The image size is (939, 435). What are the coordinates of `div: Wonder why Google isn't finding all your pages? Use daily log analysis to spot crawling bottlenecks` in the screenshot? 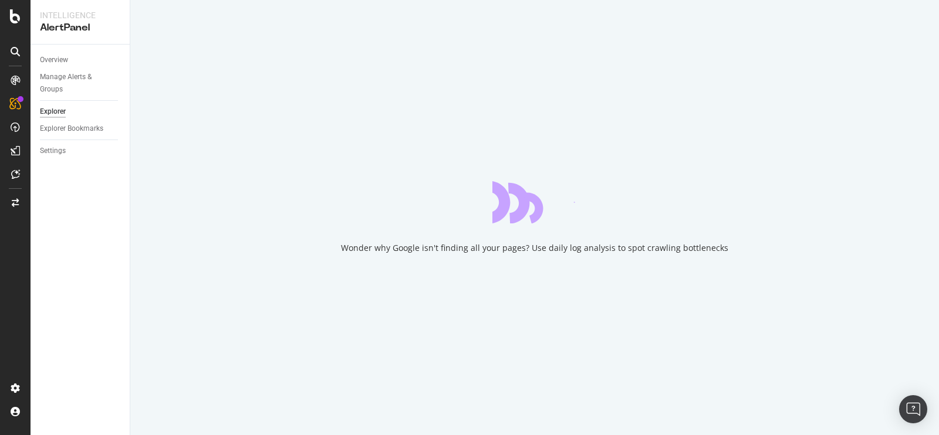 It's located at (535, 248).